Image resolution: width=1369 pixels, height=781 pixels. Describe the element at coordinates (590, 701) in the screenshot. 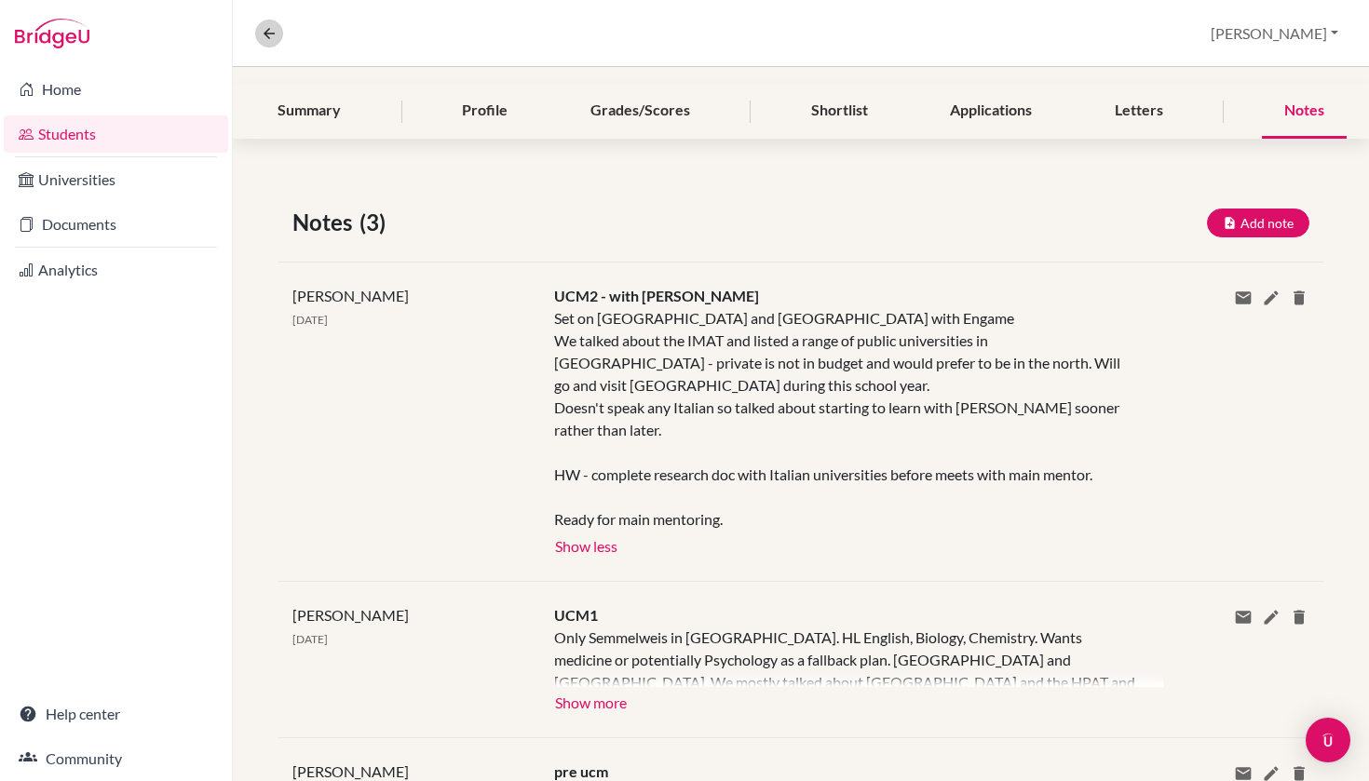

I see `button: Show more` at that location.